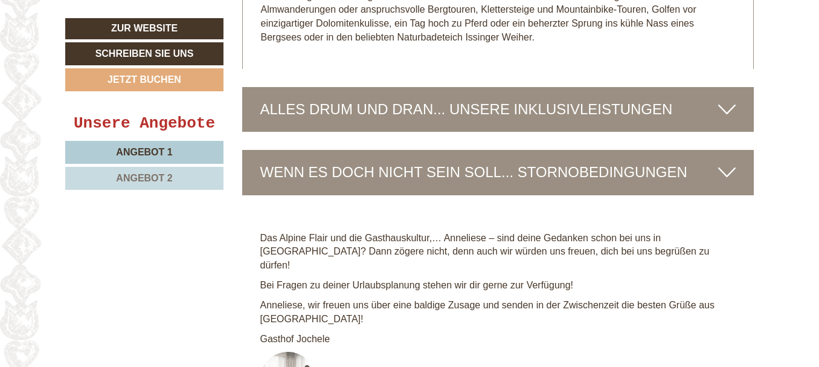 The width and height of the screenshot is (819, 367). What do you see at coordinates (144, 28) in the screenshot?
I see `a: Zur Website` at bounding box center [144, 28].